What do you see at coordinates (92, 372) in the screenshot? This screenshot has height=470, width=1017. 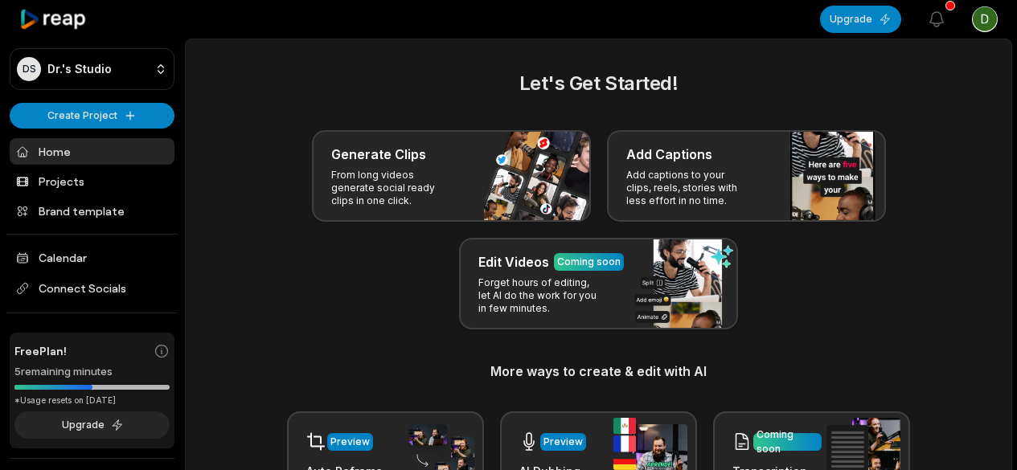 I see `div: 5 remaining minutes` at bounding box center [92, 372].